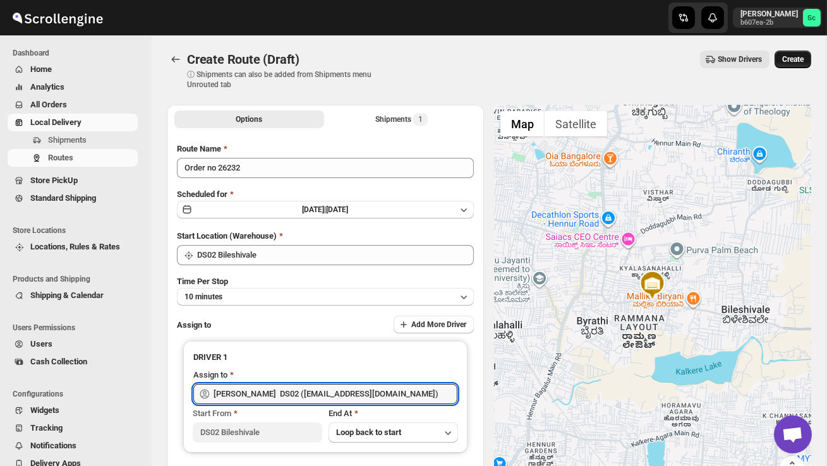 Image resolution: width=827 pixels, height=466 pixels. What do you see at coordinates (78, 394) in the screenshot?
I see `span: Configurations` at bounding box center [78, 394].